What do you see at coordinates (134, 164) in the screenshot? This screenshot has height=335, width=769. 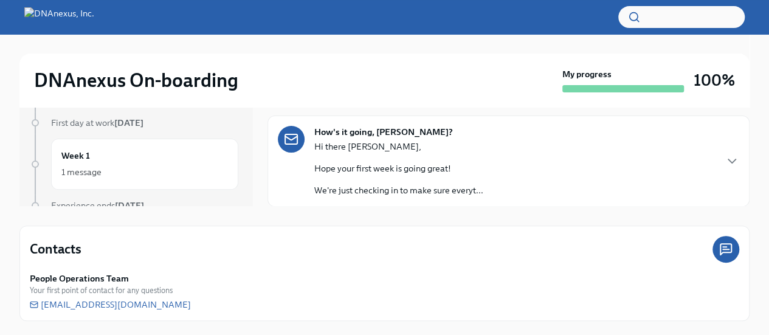 I see `a: Week 11 message` at bounding box center [134, 164].